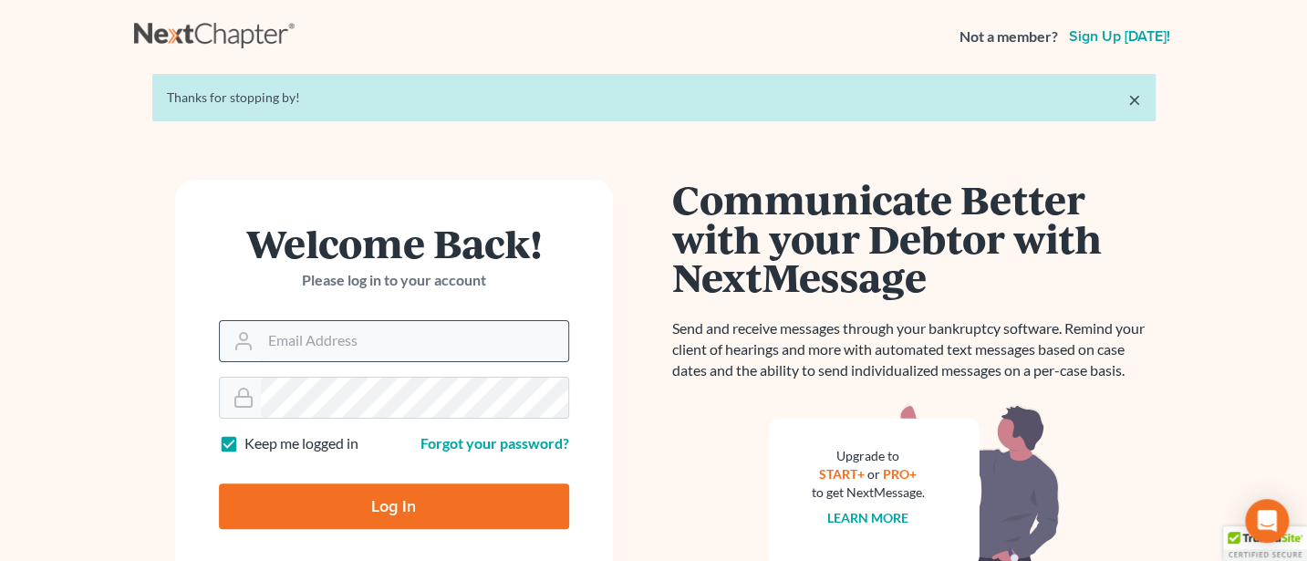  I want to click on strong: Not a member?, so click(1009, 36).